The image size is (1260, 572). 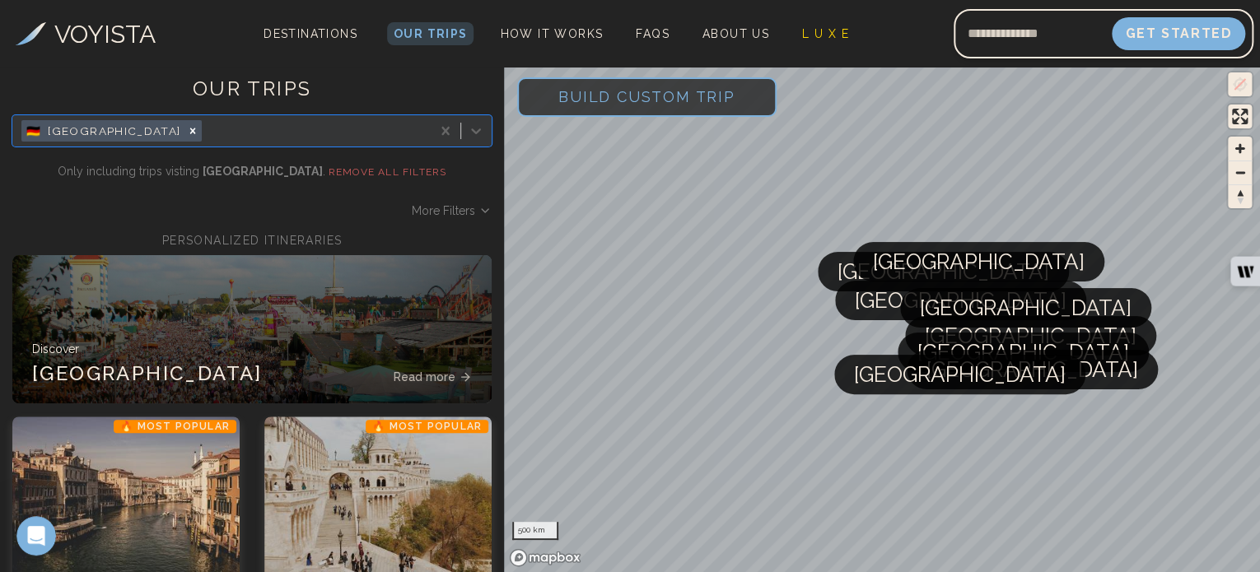 I want to click on a: FAQs, so click(x=652, y=34).